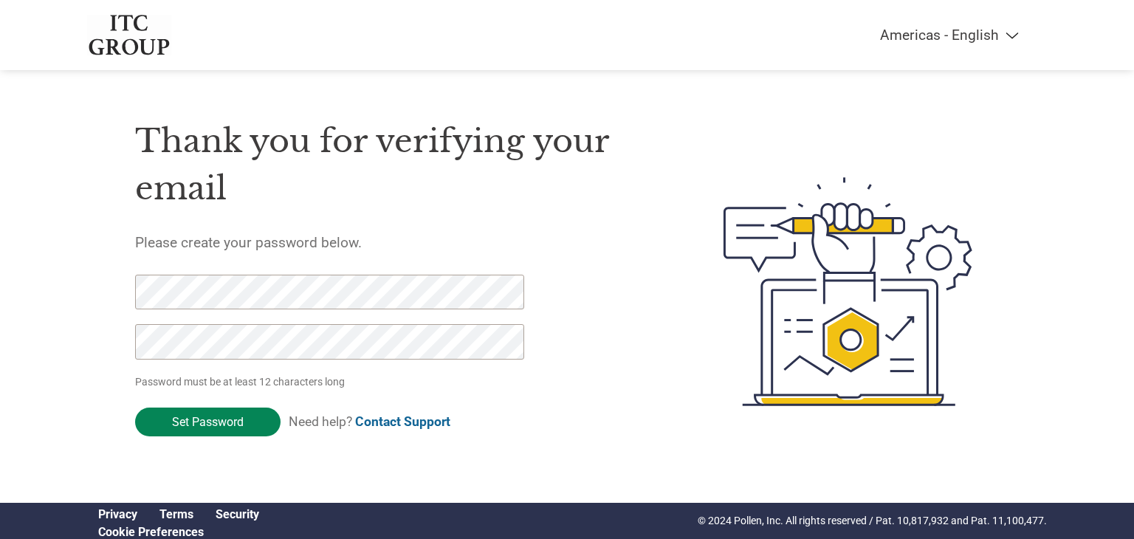 The height and width of the screenshot is (539, 1134). What do you see at coordinates (117, 514) in the screenshot?
I see `a: Privacy` at bounding box center [117, 514].